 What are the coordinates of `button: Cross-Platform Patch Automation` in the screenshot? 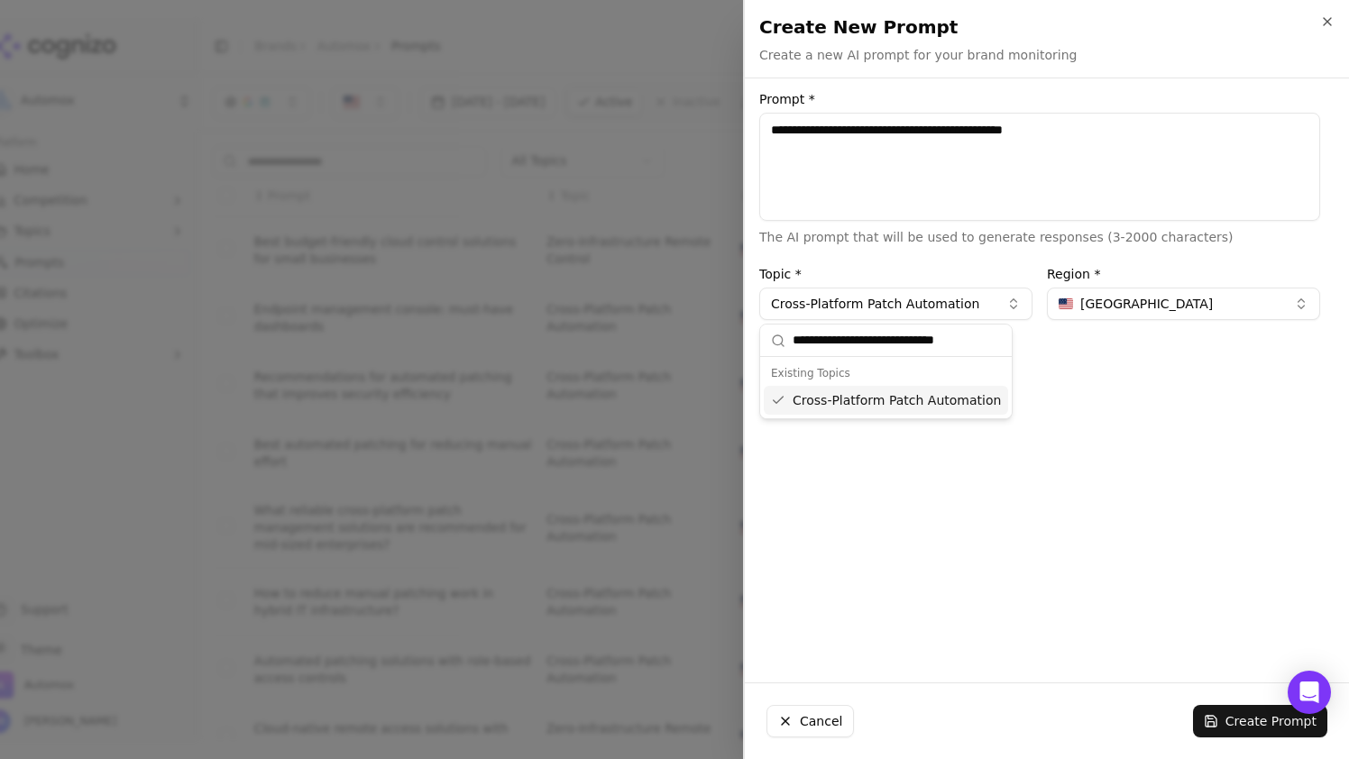 It's located at (895, 304).